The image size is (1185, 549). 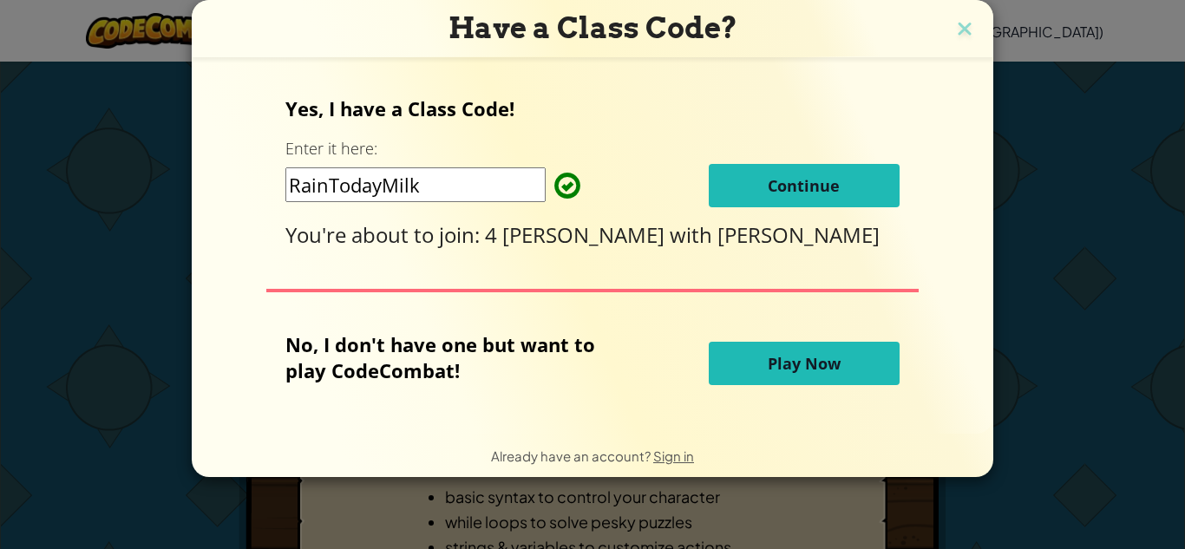 What do you see at coordinates (804, 363) in the screenshot?
I see `span: Play Now` at bounding box center [804, 363].